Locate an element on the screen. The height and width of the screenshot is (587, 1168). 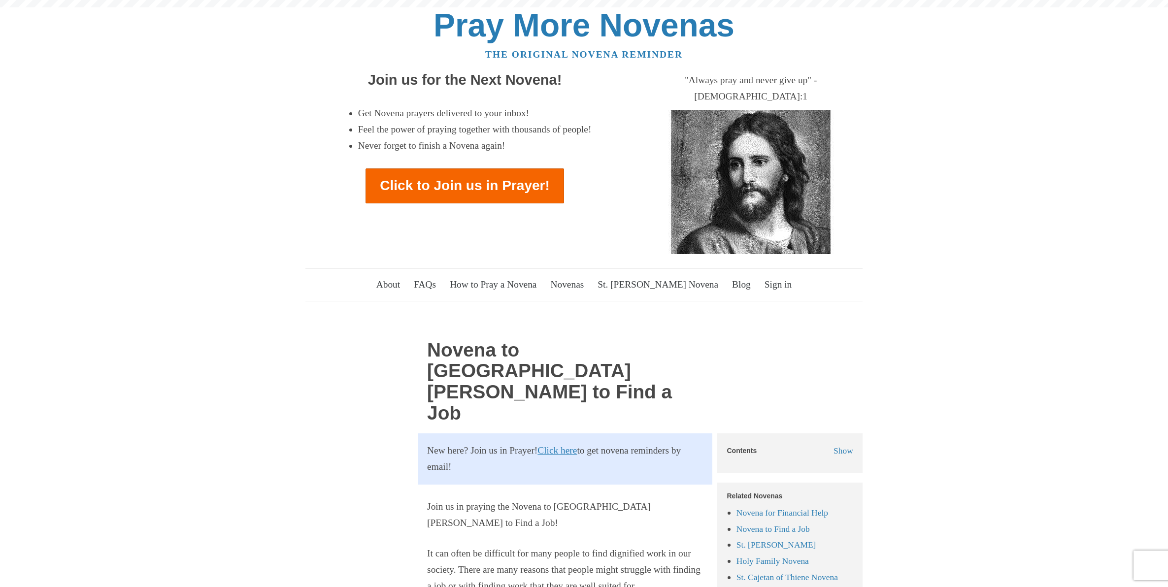
h5: Contents is located at coordinates (742, 451).